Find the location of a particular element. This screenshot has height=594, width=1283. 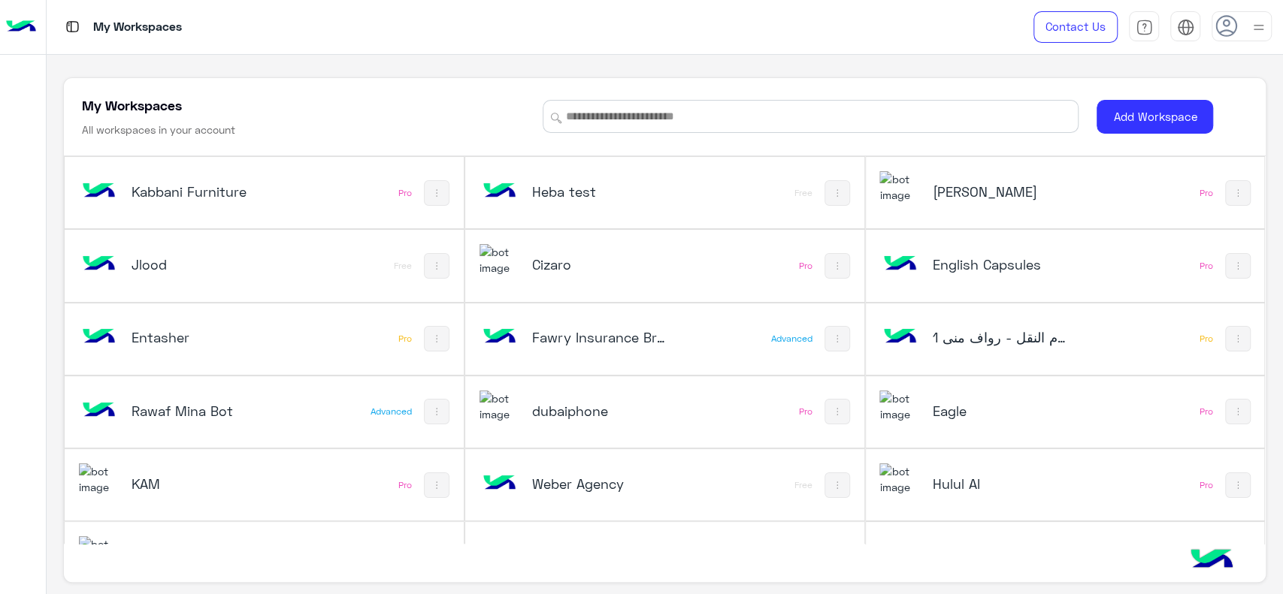

img: 137472623329108 is located at coordinates (899, 337).